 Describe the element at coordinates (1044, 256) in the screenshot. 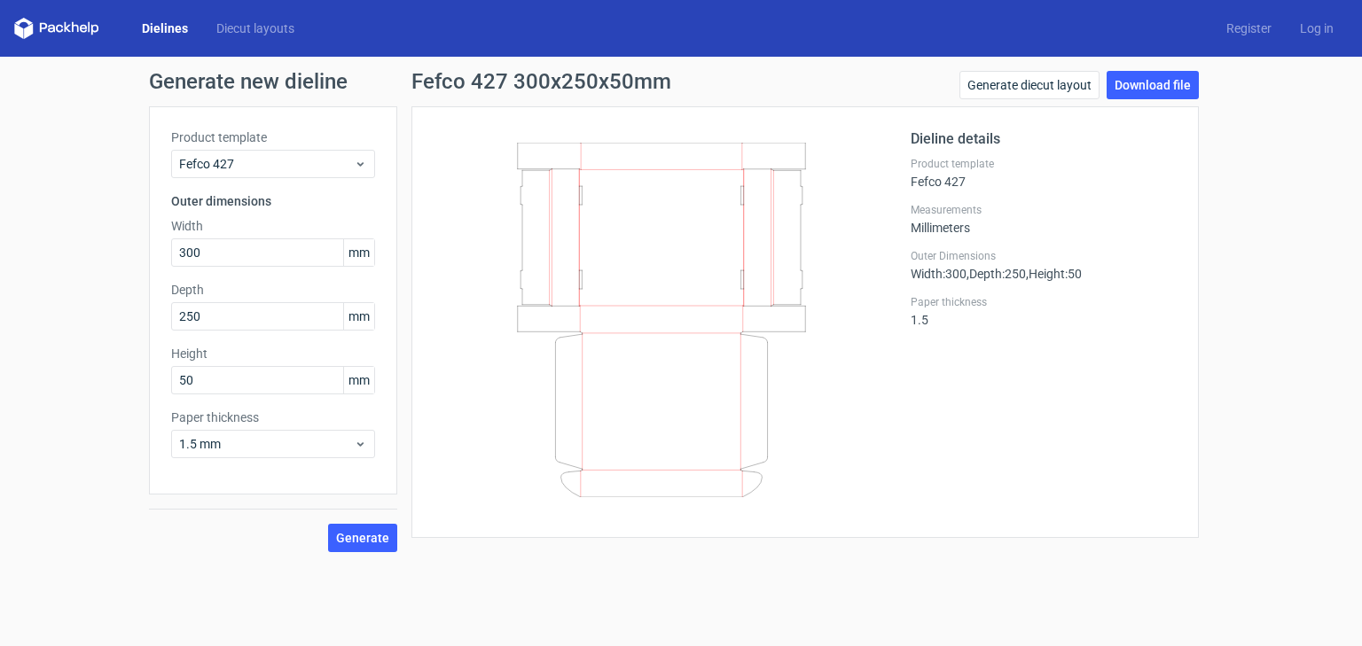

I see `label: Outer Dimensions` at that location.